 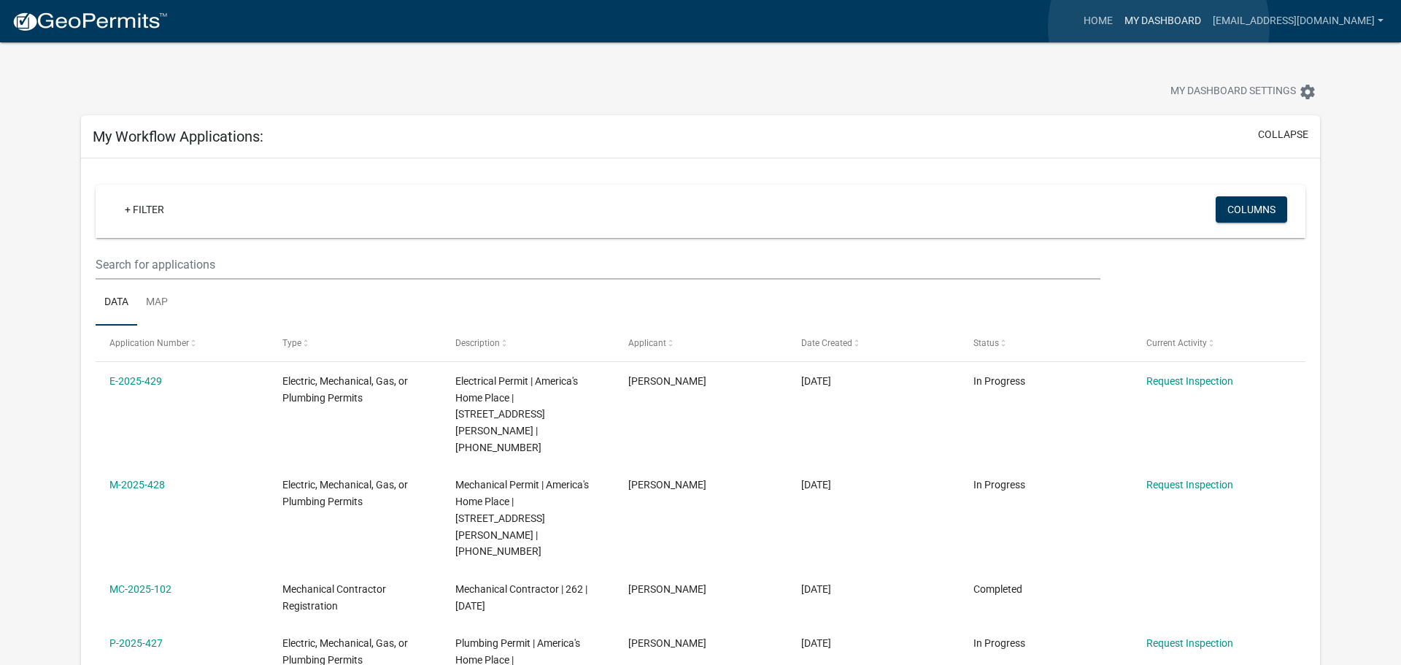 What do you see at coordinates (986, 343) in the screenshot?
I see `span: Status` at bounding box center [986, 343].